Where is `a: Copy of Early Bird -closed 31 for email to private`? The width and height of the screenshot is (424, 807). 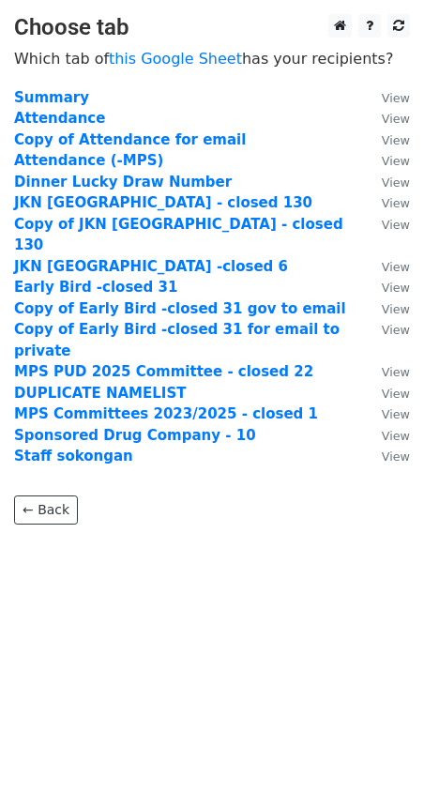 a: Copy of Early Bird -closed 31 for email to private is located at coordinates (176, 340).